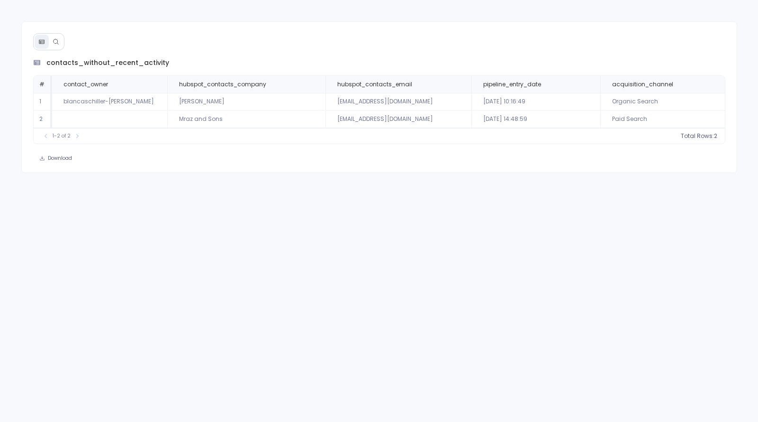  I want to click on span: contact_owner, so click(86, 84).